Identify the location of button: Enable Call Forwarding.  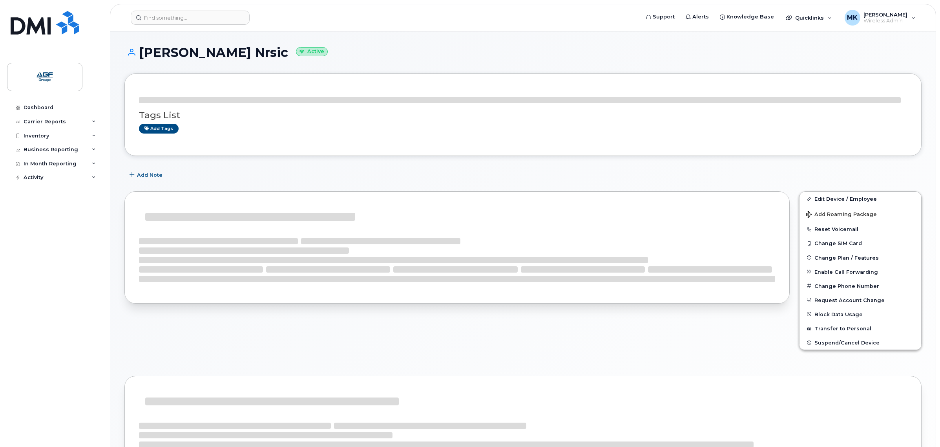
(860, 272).